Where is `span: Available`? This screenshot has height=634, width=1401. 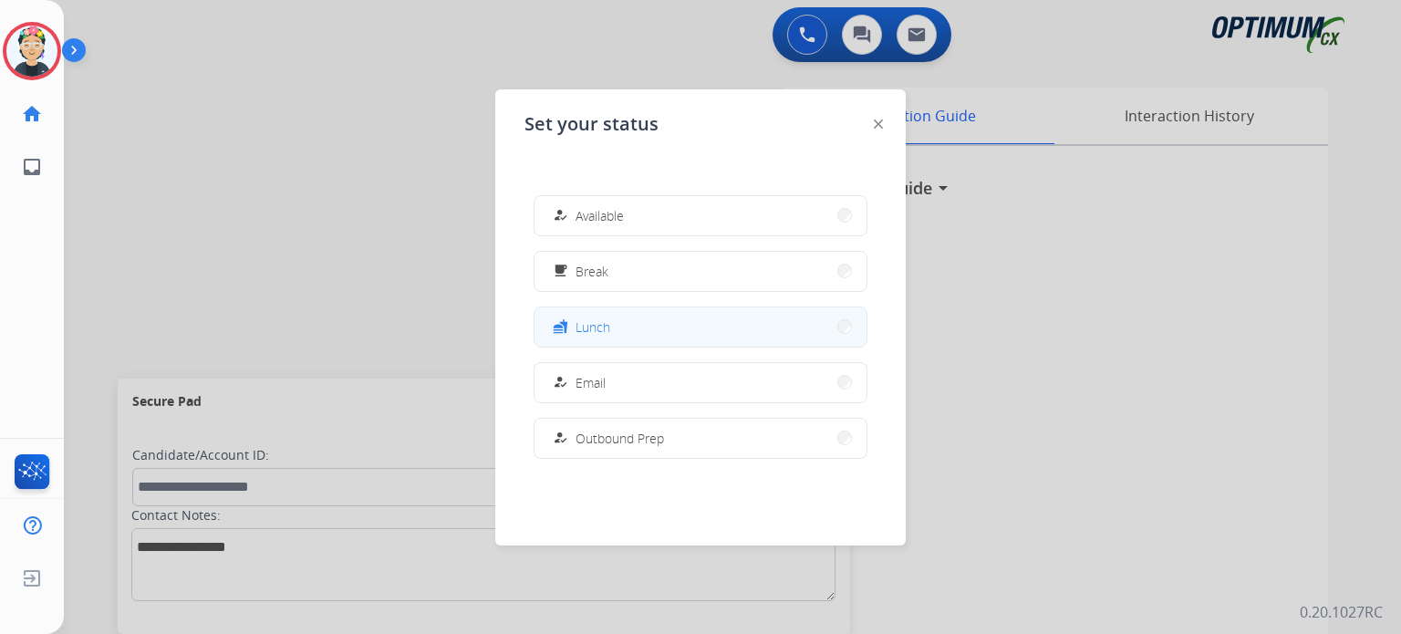 span: Available is located at coordinates (599, 215).